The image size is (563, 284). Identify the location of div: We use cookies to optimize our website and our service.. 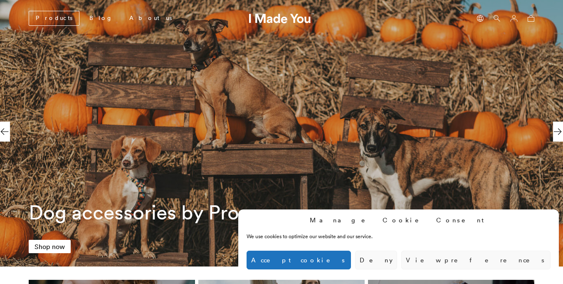
(337, 236).